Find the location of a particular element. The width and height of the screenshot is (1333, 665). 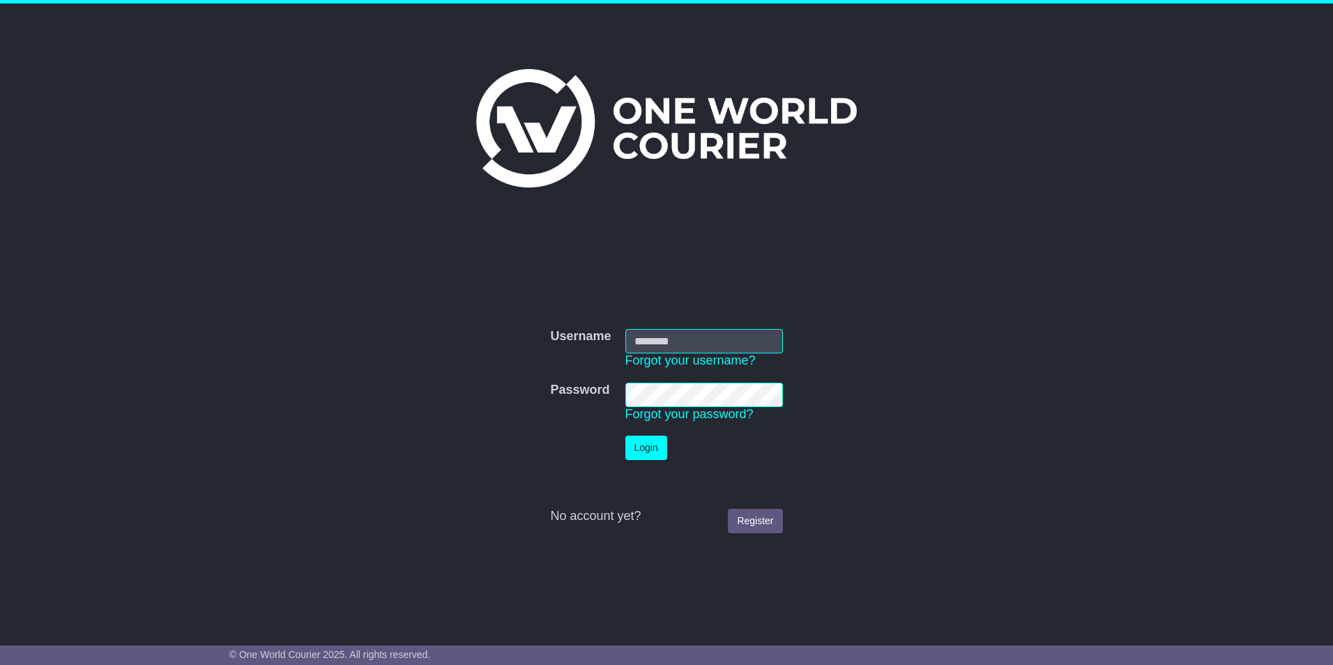

button: Login is located at coordinates (646, 448).